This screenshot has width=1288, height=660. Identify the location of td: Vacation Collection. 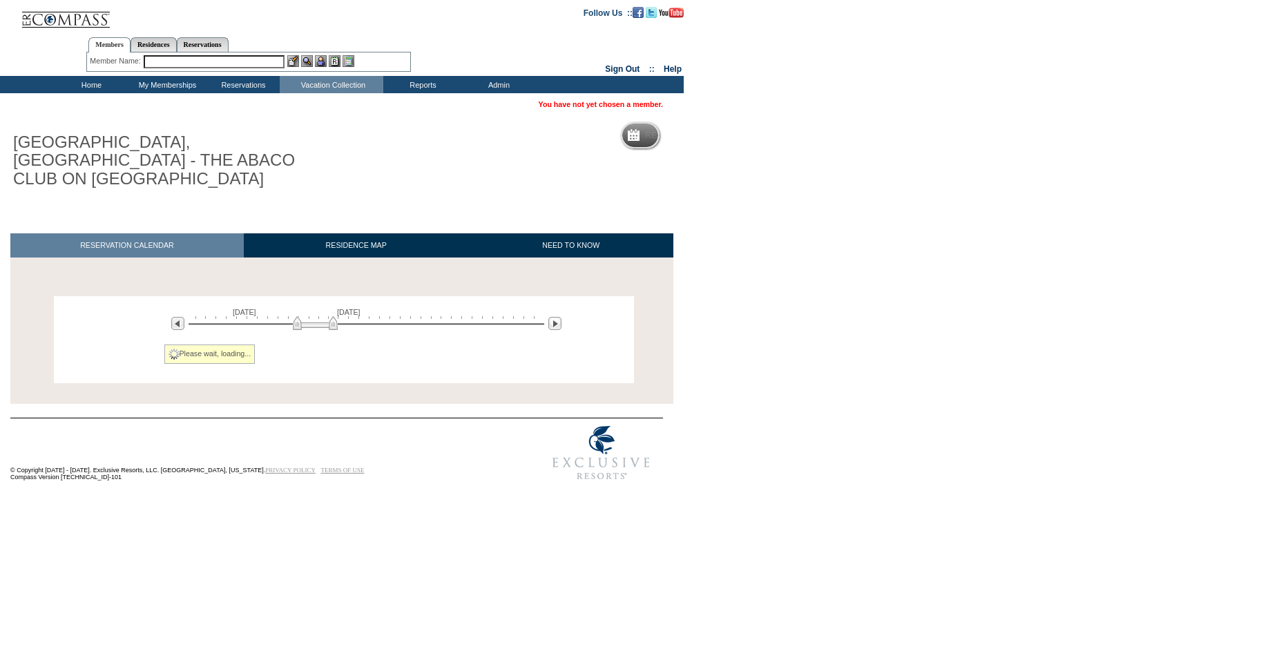
(331, 84).